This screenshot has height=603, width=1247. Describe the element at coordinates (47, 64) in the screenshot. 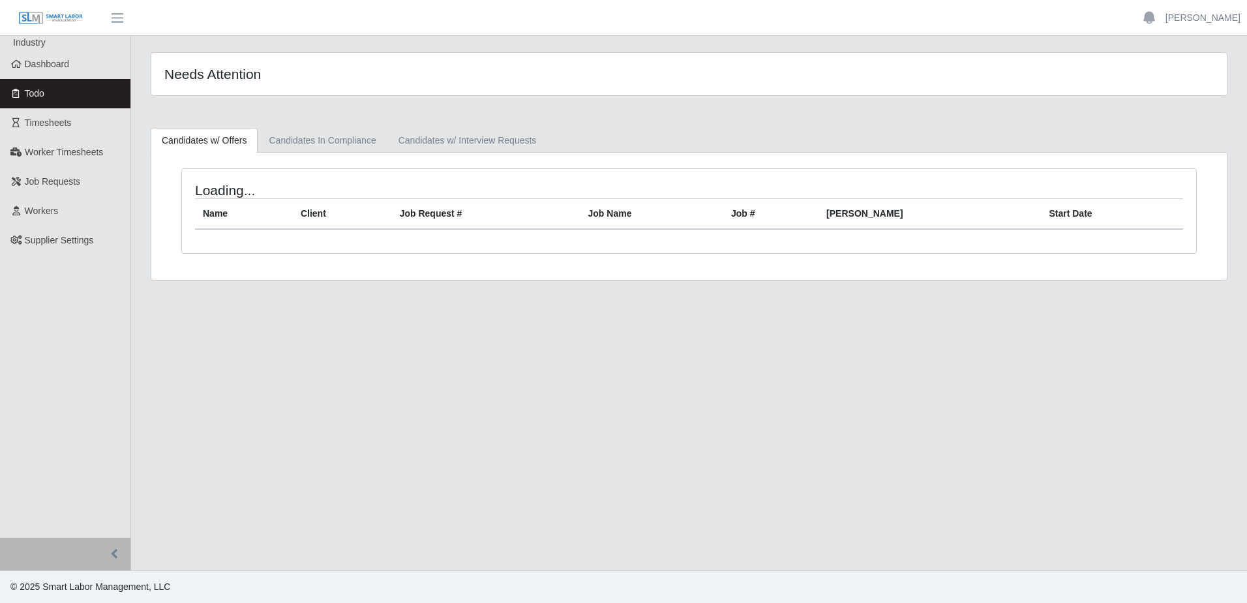

I see `span: Dashboard` at that location.